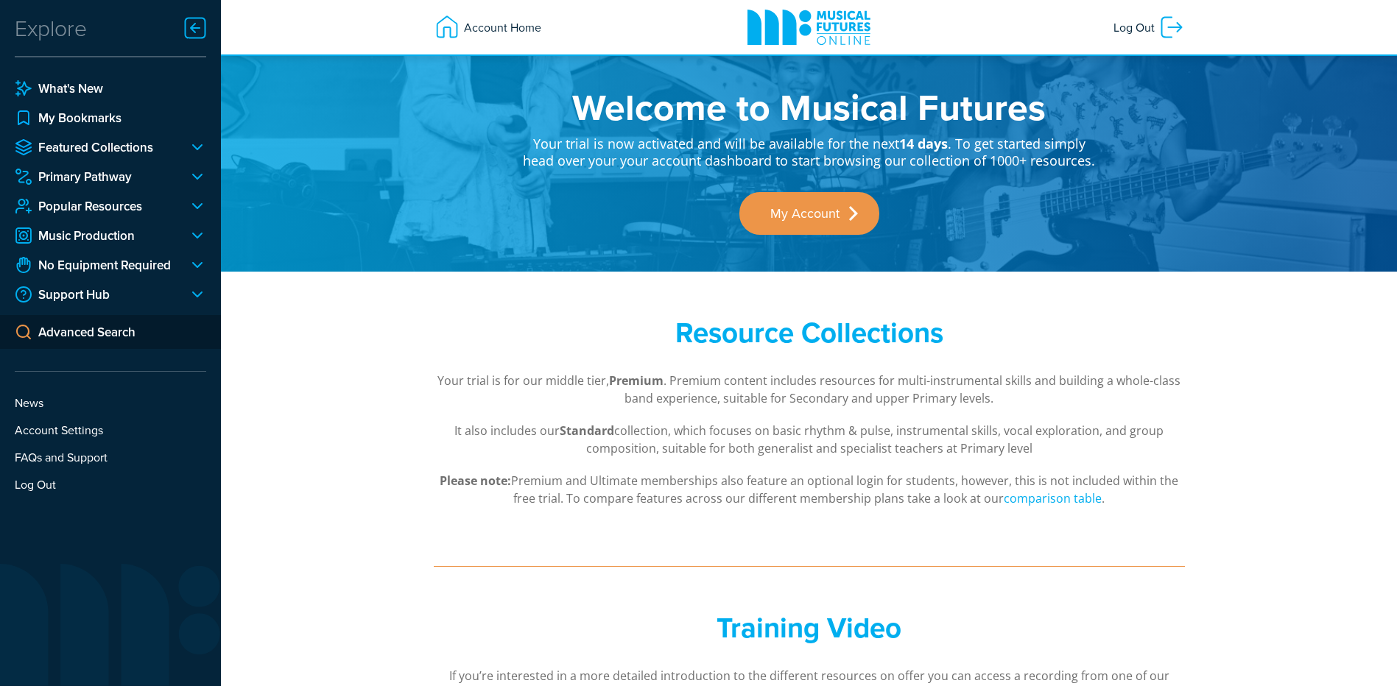  I want to click on span: Account Home, so click(501, 27).